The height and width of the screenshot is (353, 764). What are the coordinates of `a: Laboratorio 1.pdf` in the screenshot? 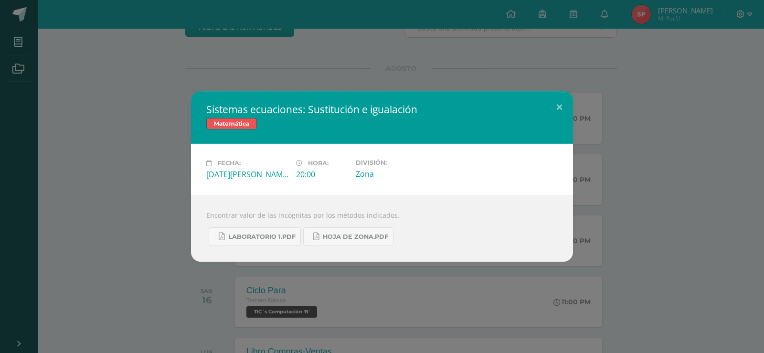 It's located at (254, 236).